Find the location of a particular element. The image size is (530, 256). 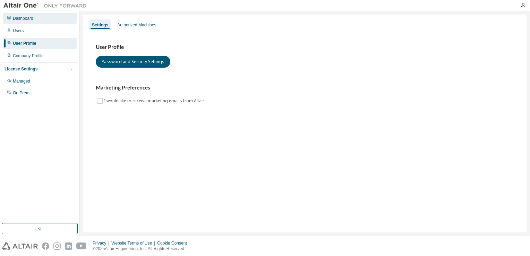

div: User Profile is located at coordinates (24, 43).